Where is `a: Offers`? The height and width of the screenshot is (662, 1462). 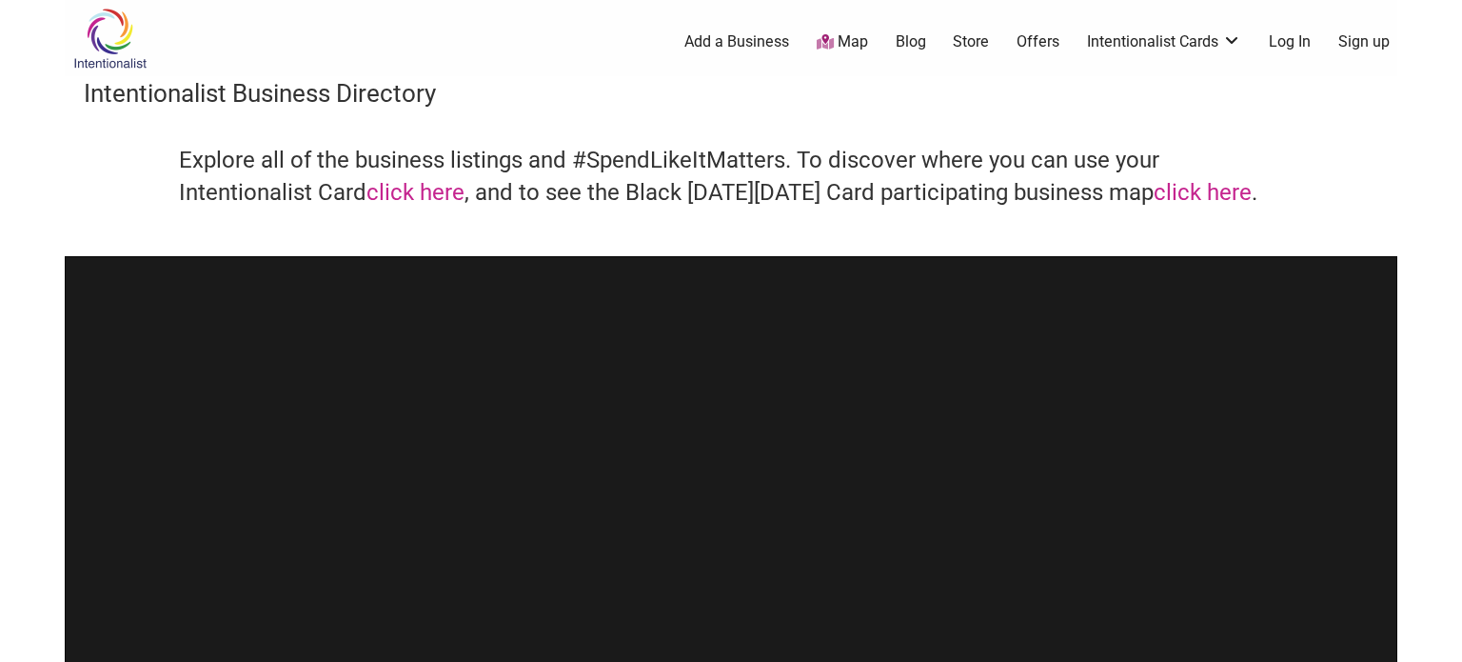 a: Offers is located at coordinates (1038, 42).